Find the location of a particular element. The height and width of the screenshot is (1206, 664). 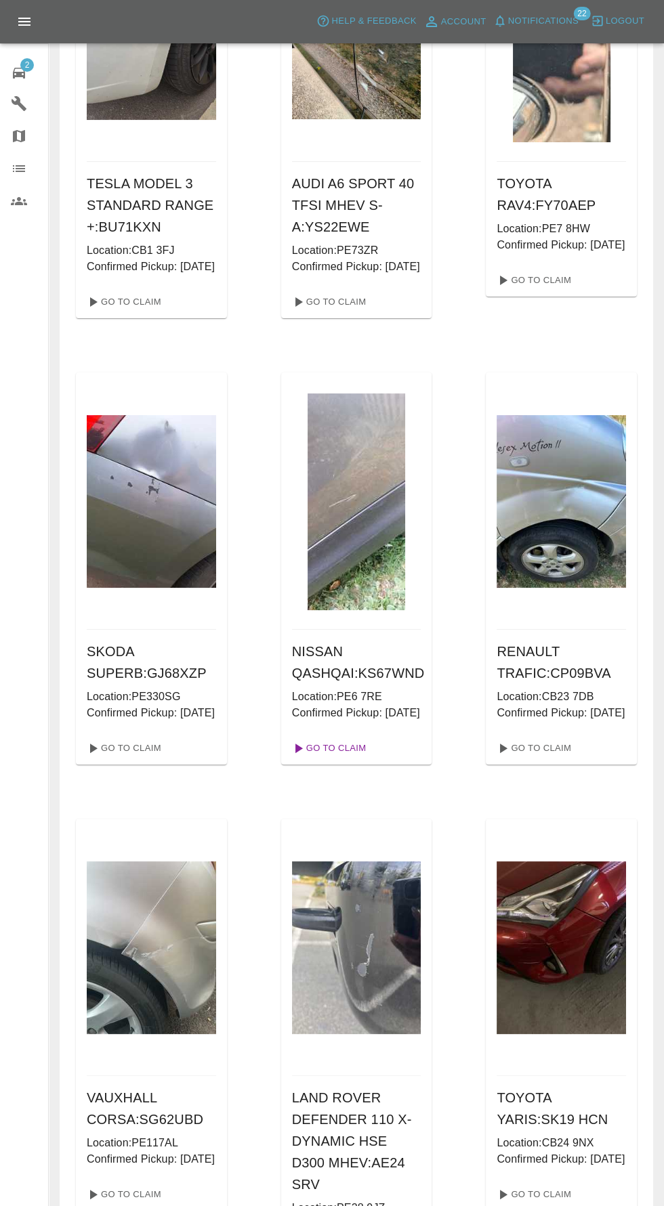

h6: VAUXHALL CORSA : SG62UBD is located at coordinates (151, 1109).